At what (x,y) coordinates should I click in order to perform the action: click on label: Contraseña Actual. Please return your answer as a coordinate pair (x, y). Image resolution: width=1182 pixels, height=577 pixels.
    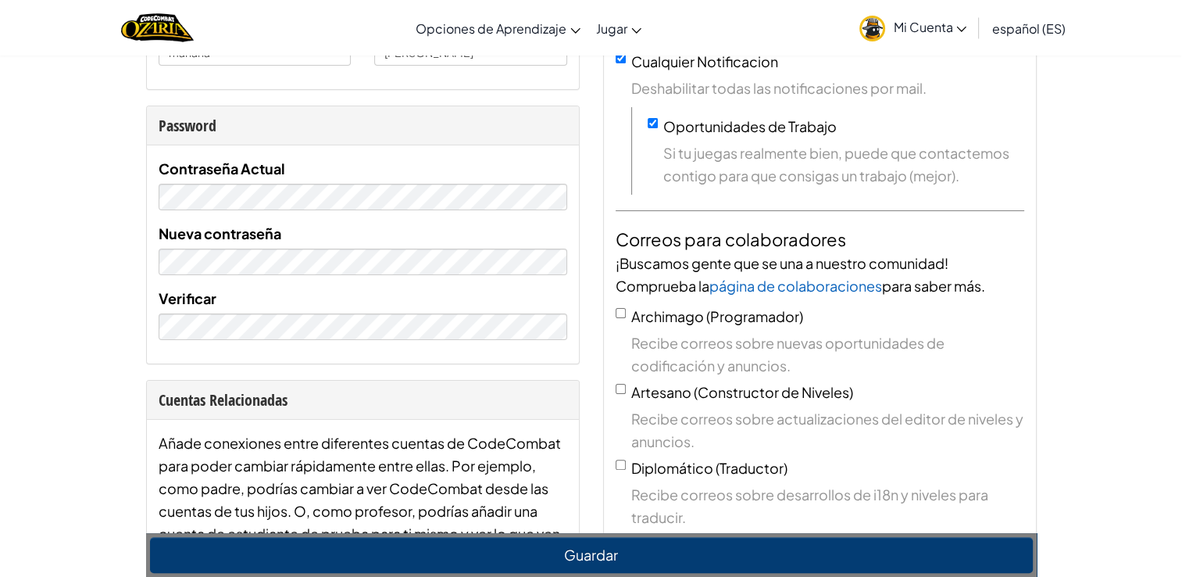
    Looking at the image, I should click on (222, 168).